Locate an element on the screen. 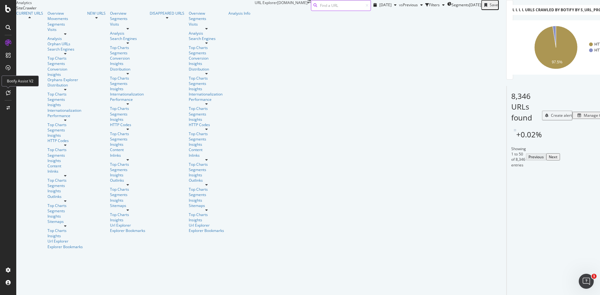 The image size is (600, 295). div: Internationalization is located at coordinates (65, 110).